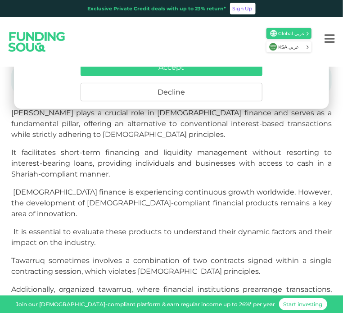 This screenshot has height=313, width=343. Describe the element at coordinates (171, 67) in the screenshot. I see `button: Accept` at that location.